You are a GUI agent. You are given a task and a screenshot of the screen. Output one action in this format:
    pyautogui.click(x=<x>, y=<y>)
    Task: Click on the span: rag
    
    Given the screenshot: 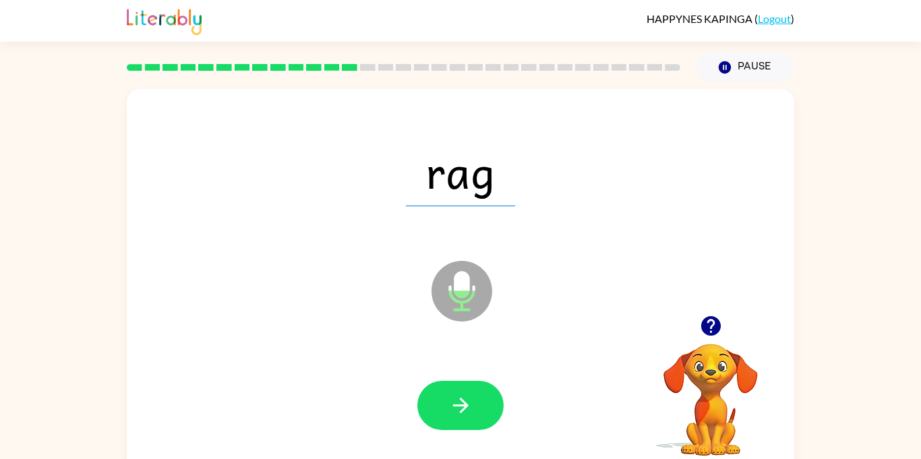 What is the action you would take?
    pyautogui.click(x=460, y=171)
    